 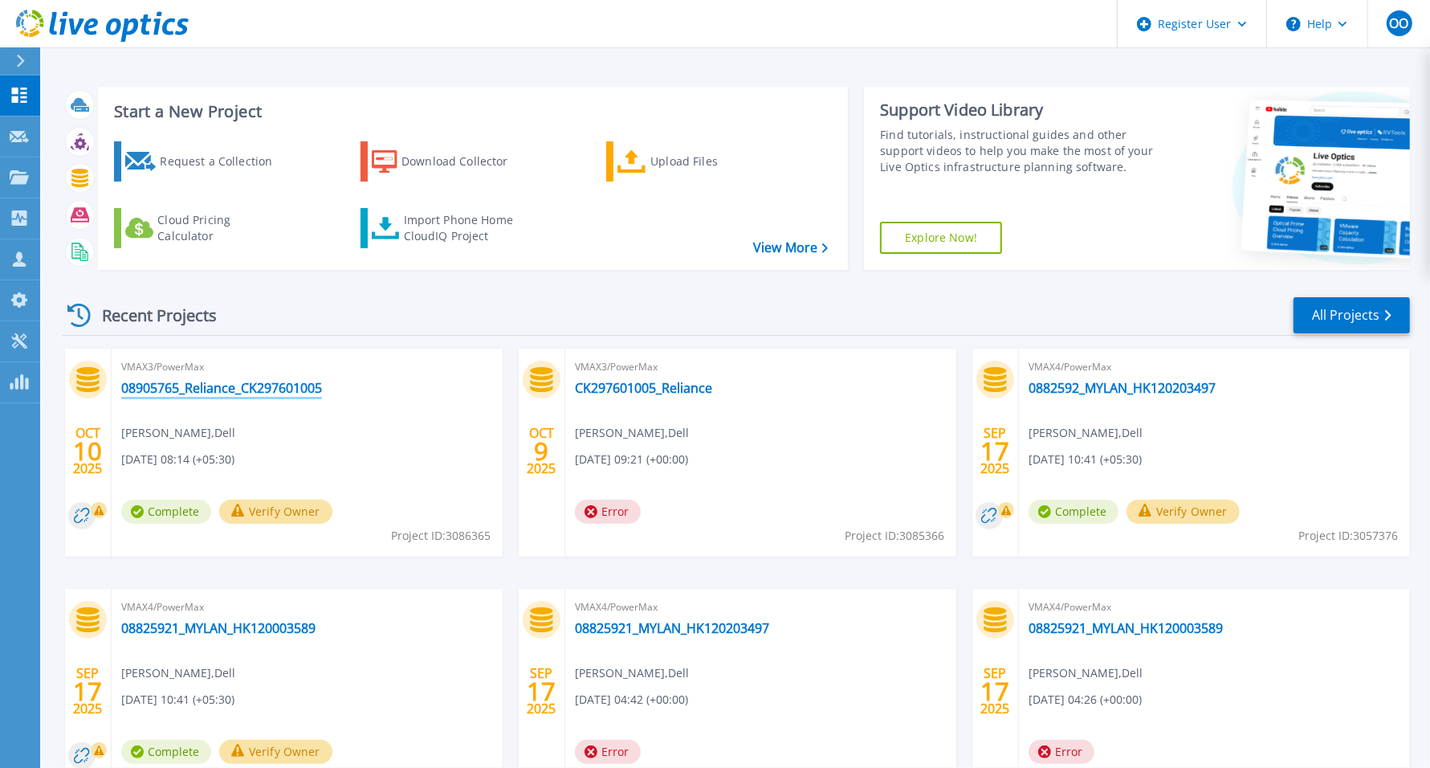 I want to click on a: 0882592_MYLAN_HK120203497, so click(x=1122, y=388).